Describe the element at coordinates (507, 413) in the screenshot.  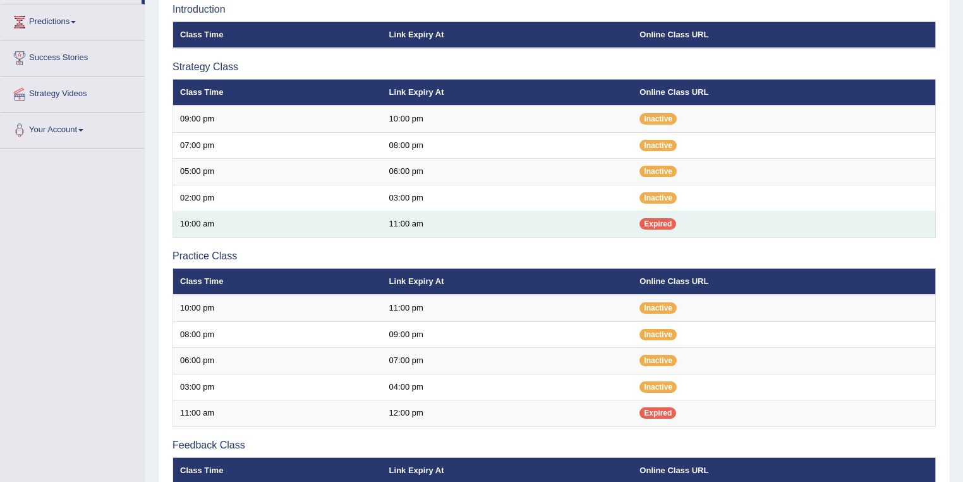
I see `td: 12:00 pm` at that location.